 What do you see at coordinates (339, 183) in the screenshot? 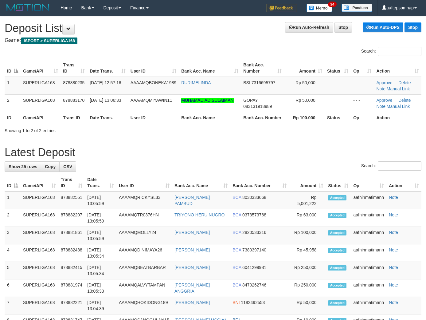
I see `th: Status: activate to sort column ascending` at bounding box center [339, 183].